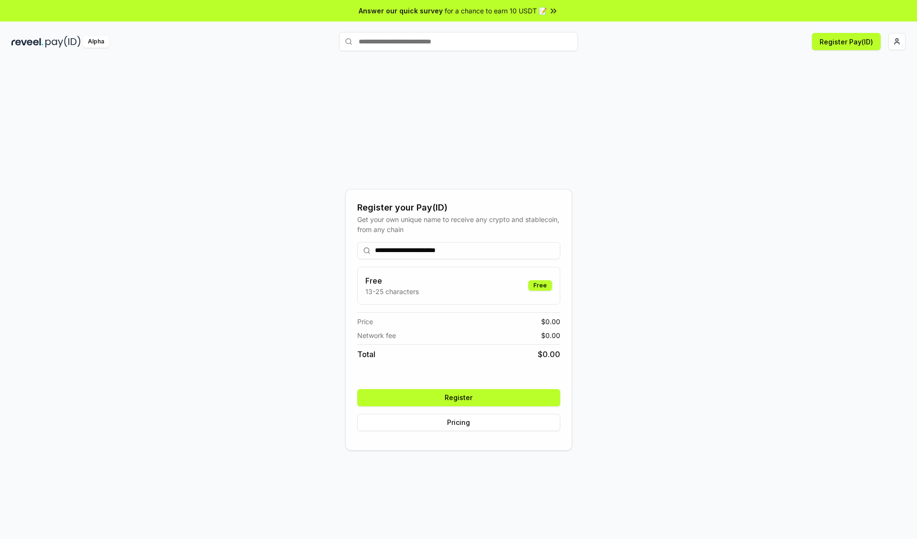 This screenshot has height=539, width=917. Describe the element at coordinates (458, 423) in the screenshot. I see `button: Pricing` at that location.